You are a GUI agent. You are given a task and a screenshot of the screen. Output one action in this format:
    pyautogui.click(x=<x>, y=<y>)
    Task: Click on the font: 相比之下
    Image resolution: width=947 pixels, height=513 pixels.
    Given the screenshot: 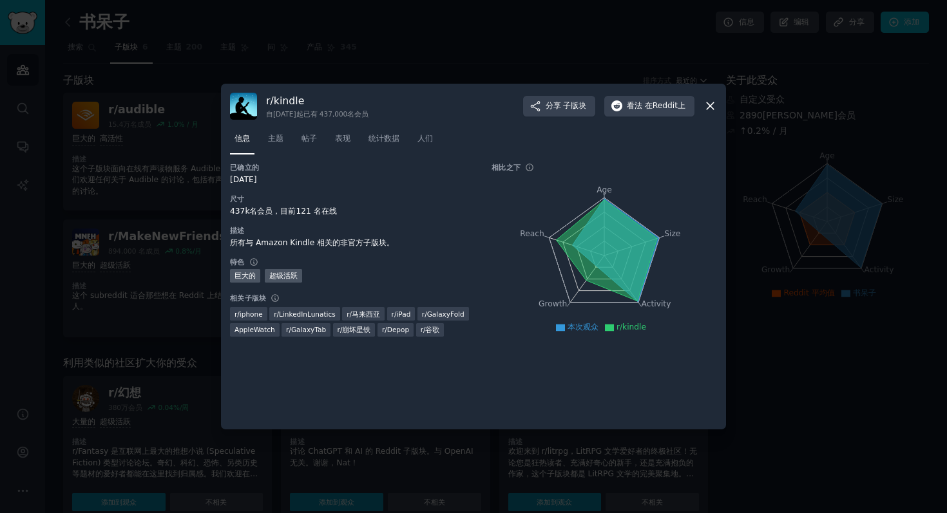 What is the action you would take?
    pyautogui.click(x=506, y=167)
    